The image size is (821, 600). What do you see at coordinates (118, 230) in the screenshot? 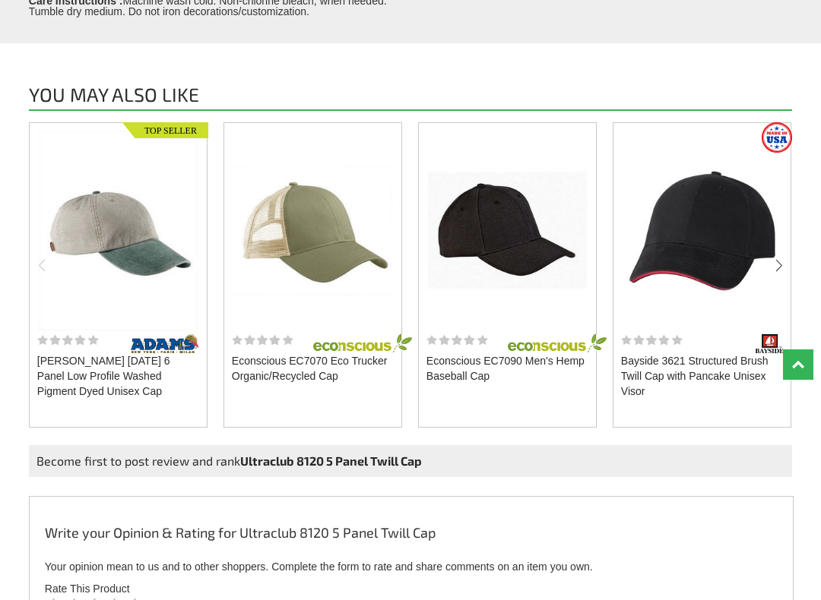
I see `img: Adams AD969 6 Panel Low Profile Washed Pigment Dyed Unisex Cap` at bounding box center [118, 230].